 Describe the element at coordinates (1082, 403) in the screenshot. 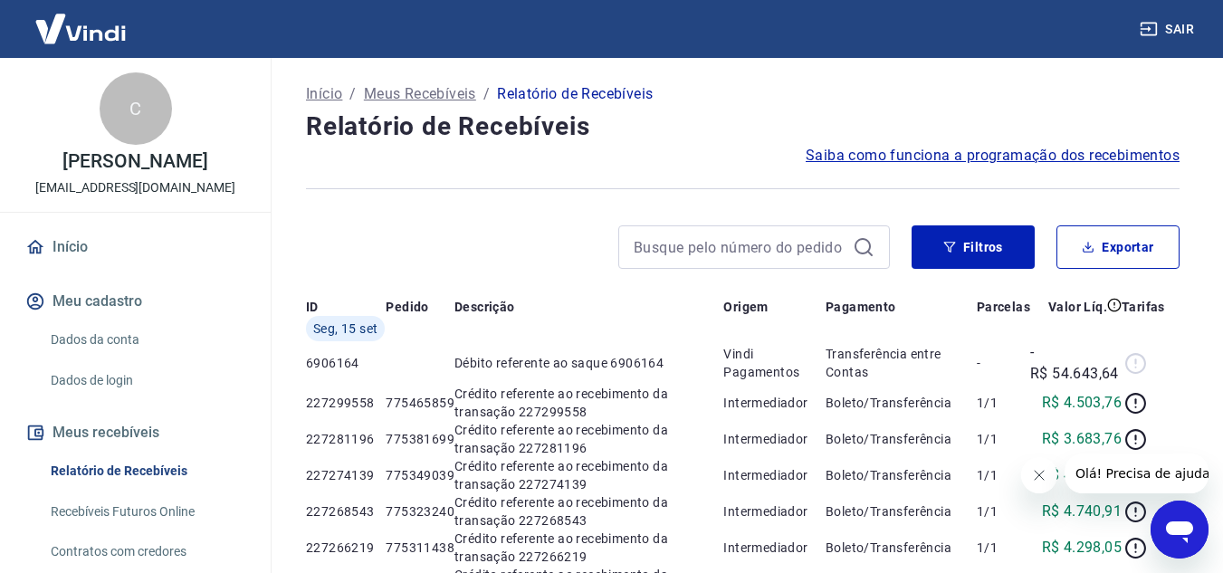

I see `p: R$ 4.503,76` at that location.